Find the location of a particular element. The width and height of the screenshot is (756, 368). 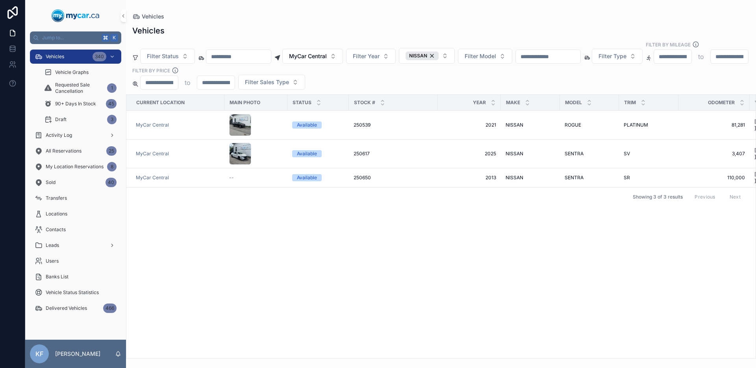

label: Filter By Mileage is located at coordinates (668, 44).